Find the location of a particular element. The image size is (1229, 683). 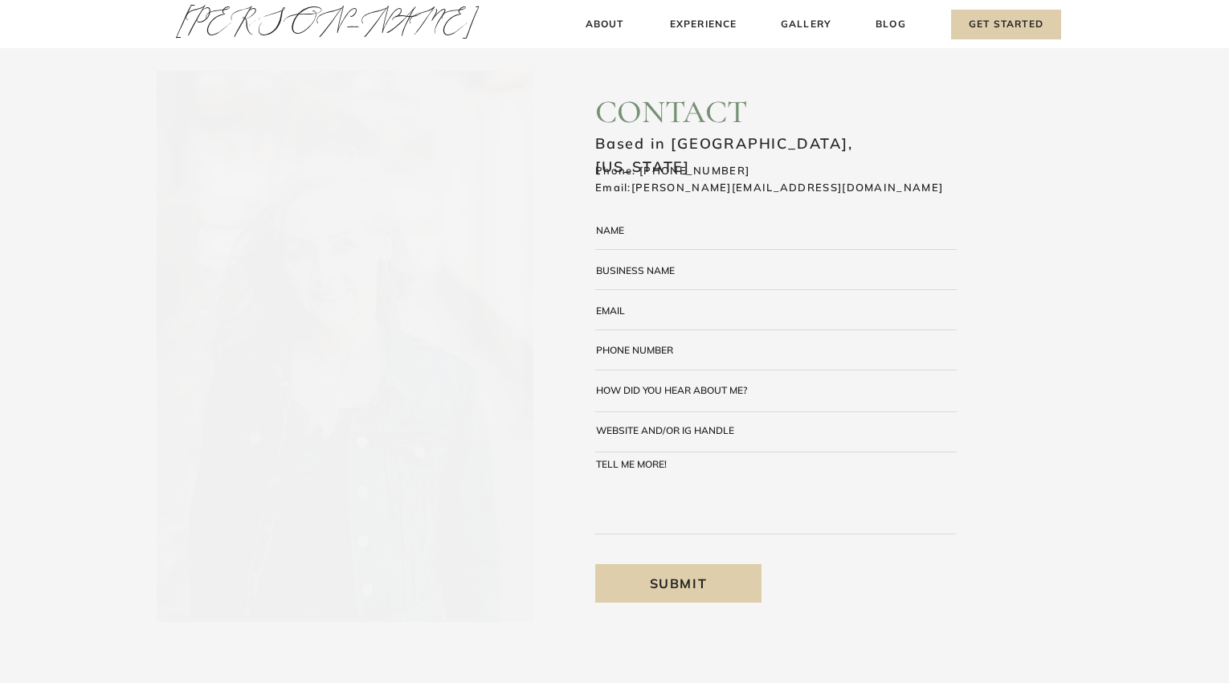

div: tell me more! is located at coordinates (647, 463).